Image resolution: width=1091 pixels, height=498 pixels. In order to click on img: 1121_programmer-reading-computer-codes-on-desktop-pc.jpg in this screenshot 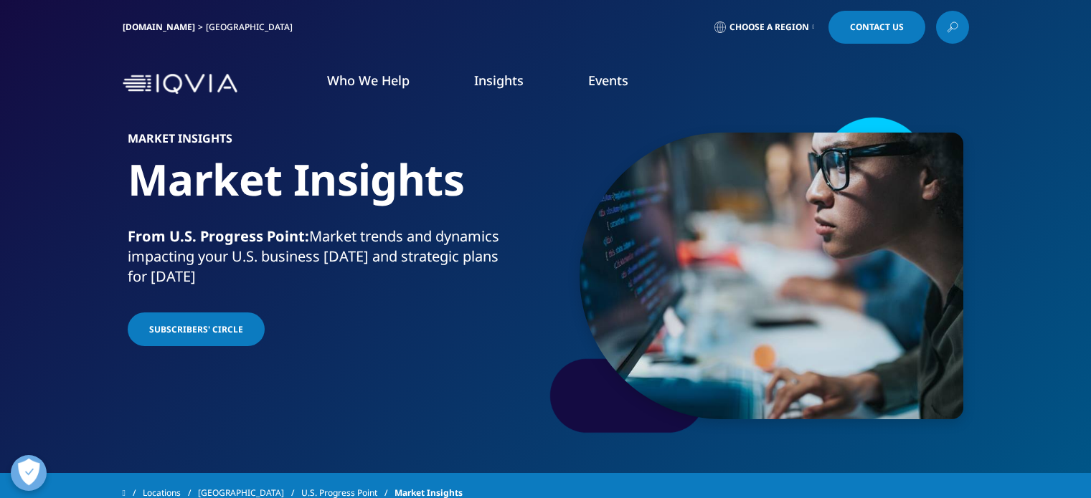, I will do `click(771, 276)`.